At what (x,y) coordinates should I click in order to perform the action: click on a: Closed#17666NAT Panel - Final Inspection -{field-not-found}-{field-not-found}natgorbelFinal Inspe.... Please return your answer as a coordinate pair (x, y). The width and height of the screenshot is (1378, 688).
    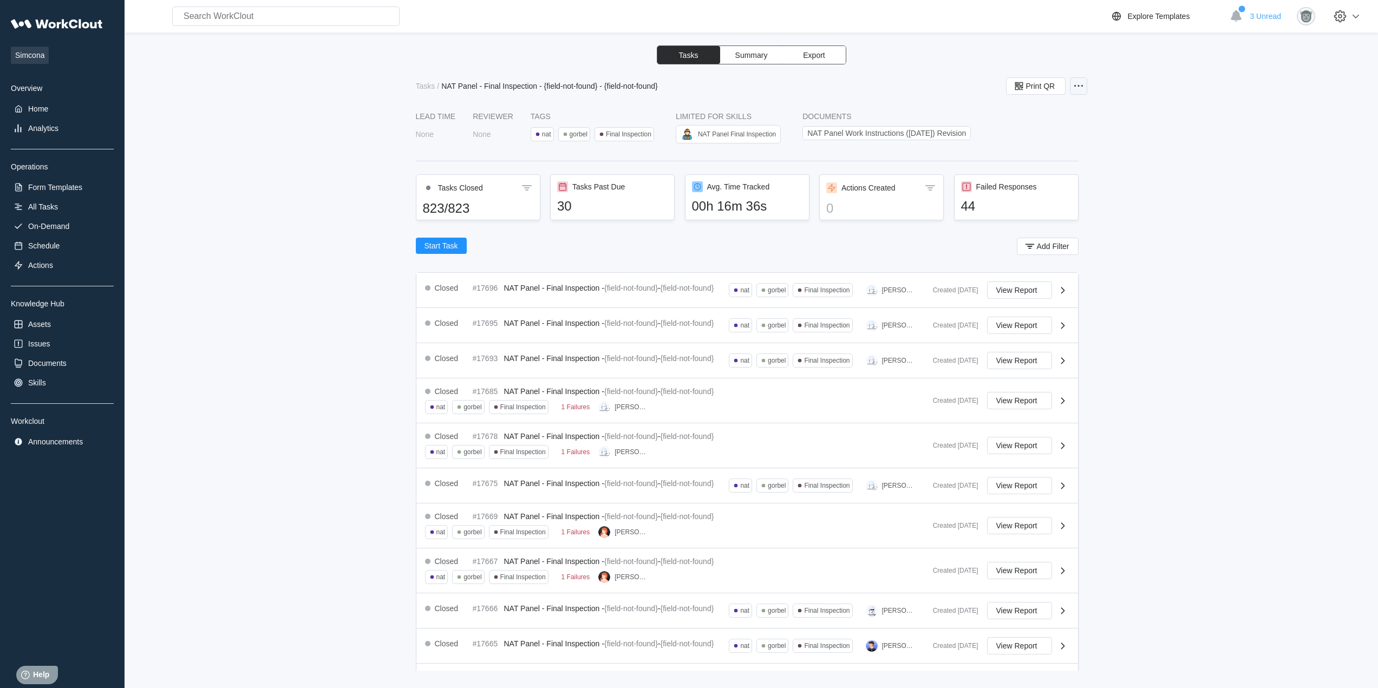
    Looking at the image, I should click on (747, 611).